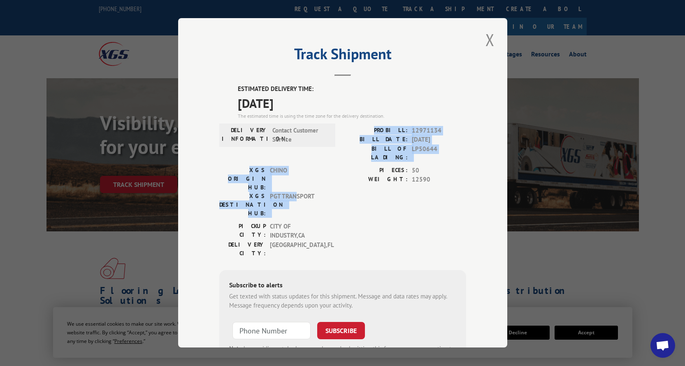 This screenshot has width=685, height=366. What do you see at coordinates (343, 285) in the screenshot?
I see `div: Subscribe to alerts` at bounding box center [343, 285].